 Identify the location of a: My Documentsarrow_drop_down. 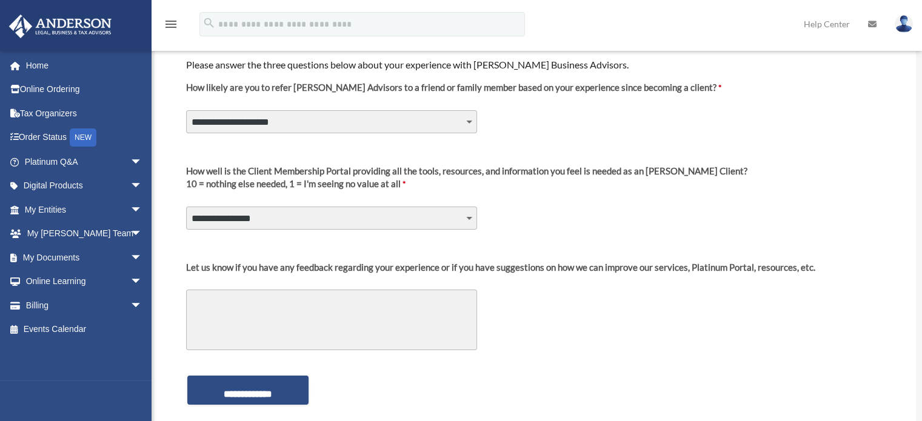
(84, 258).